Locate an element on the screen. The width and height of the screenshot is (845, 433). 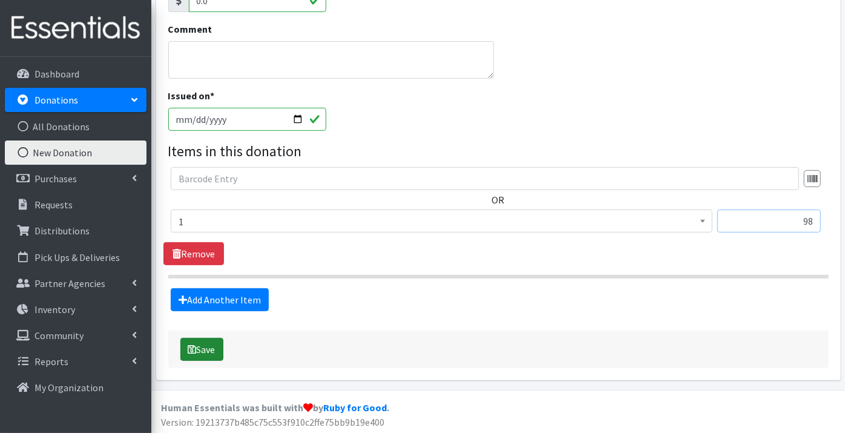
p: My Organization is located at coordinates (69, 387).